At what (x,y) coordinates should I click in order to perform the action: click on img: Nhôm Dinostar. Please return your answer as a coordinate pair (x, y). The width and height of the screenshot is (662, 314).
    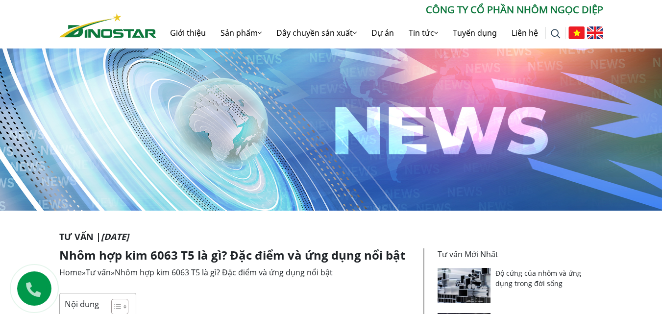
    Looking at the image, I should click on (108, 25).